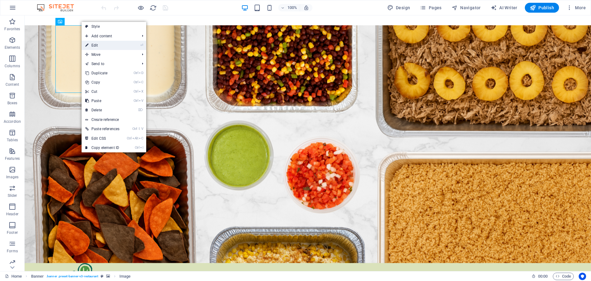 Image resolution: width=591 pixels, height=281 pixels. What do you see at coordinates (399, 8) in the screenshot?
I see `div: Design (Ctrl+Alt+Y)` at bounding box center [399, 8].